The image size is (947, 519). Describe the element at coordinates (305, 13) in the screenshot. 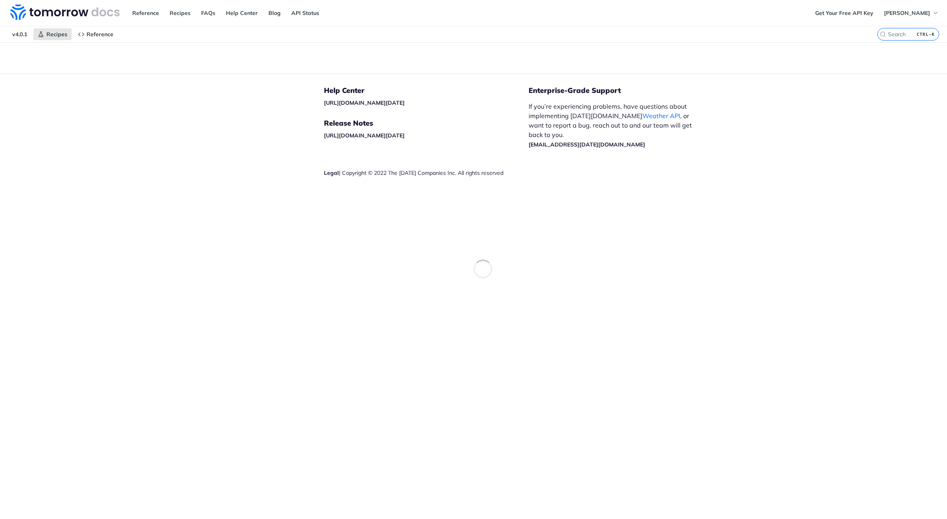

I see `a: API Status` at that location.